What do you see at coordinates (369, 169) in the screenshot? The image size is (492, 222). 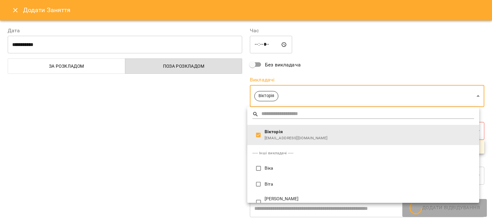 I see `span: Віка` at bounding box center [369, 169].